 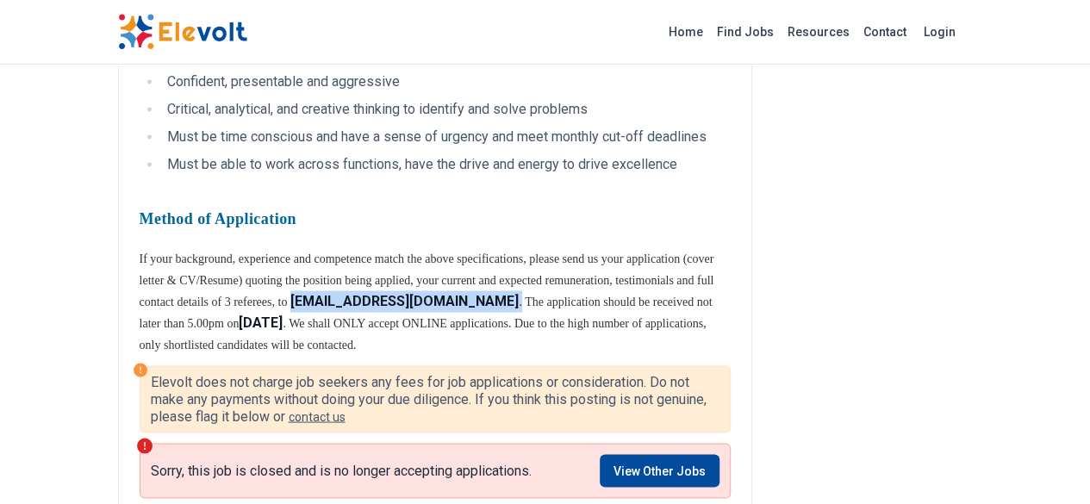 What do you see at coordinates (745, 32) in the screenshot?
I see `a: Find Jobs` at bounding box center [745, 32].